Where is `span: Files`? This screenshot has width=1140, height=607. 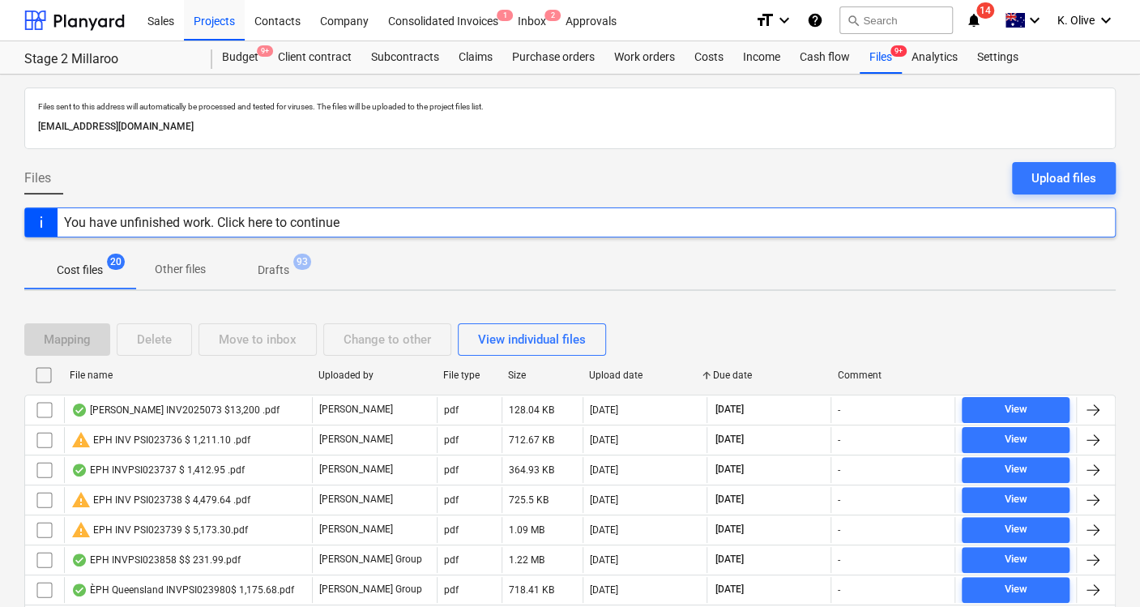
span: Files is located at coordinates (37, 178).